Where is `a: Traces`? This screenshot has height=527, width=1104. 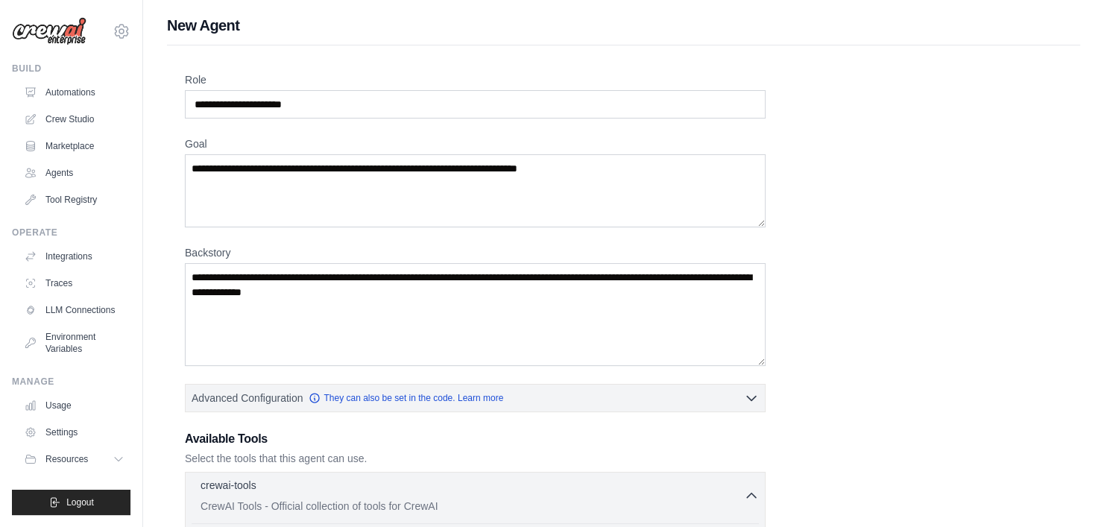 a: Traces is located at coordinates (74, 283).